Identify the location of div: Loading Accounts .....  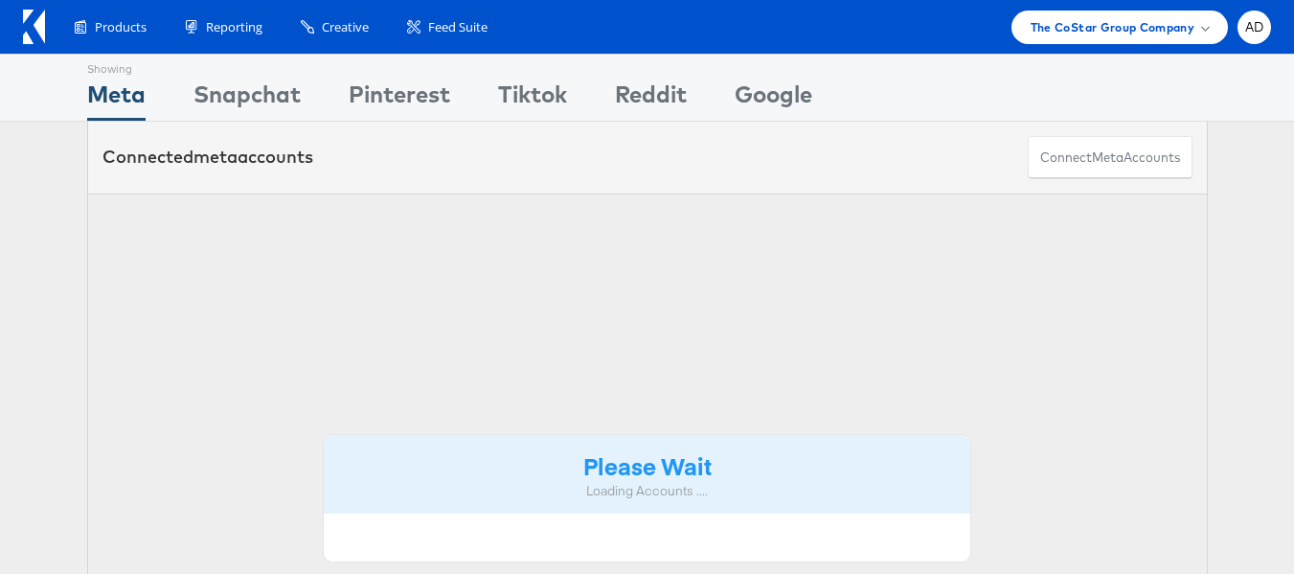
(647, 490).